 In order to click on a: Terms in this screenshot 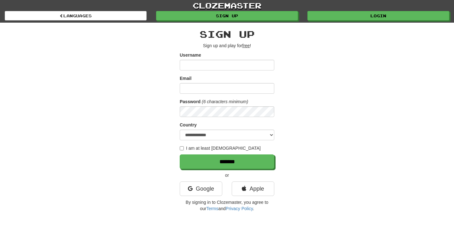, I will do `click(212, 209)`.